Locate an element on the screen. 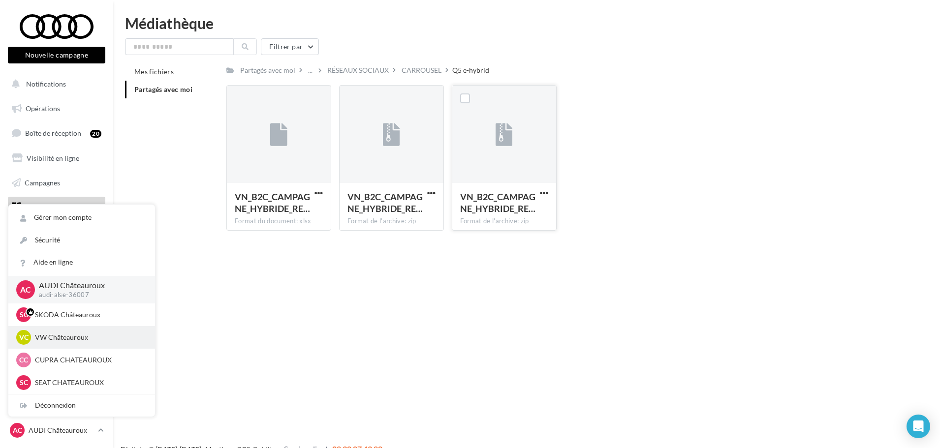  a: Médiathèque is located at coordinates (57, 207).